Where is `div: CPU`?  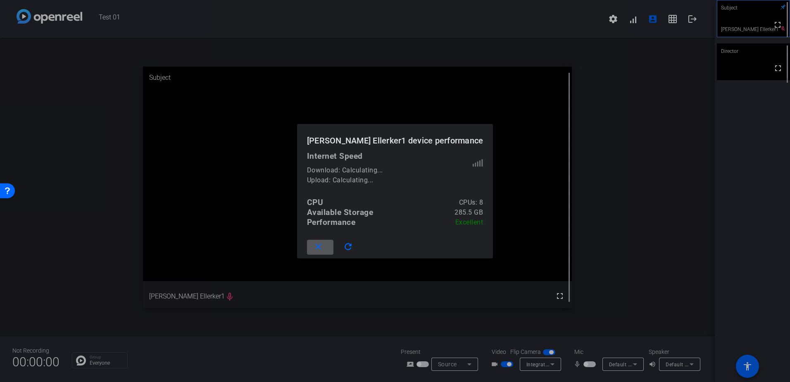
div: CPU is located at coordinates (315, 202).